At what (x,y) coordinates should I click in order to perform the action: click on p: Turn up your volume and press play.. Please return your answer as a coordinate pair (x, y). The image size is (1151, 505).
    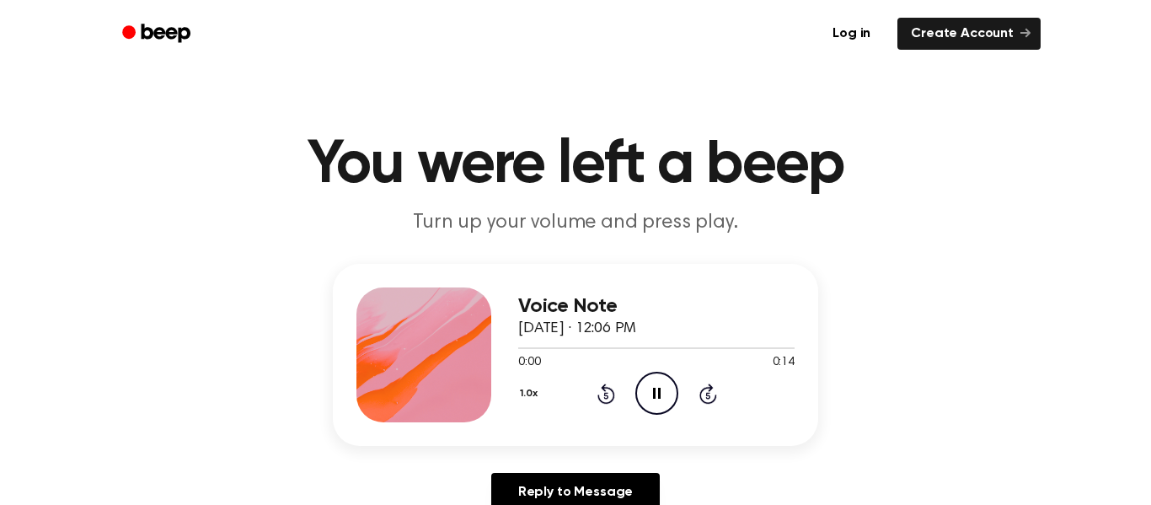
    Looking at the image, I should click on (575, 222).